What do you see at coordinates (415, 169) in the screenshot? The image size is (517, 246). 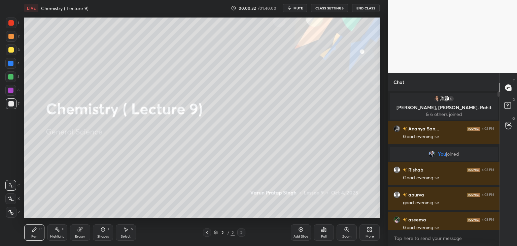 I see `h6: Rishab` at bounding box center [415, 169].